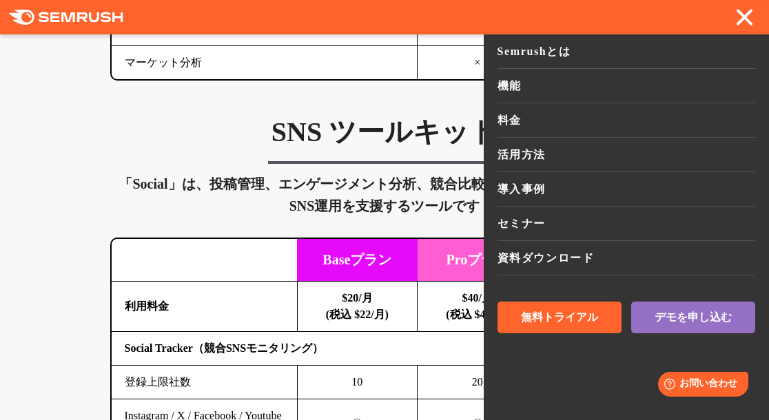 This screenshot has height=420, width=769. I want to click on a: 活用方法, so click(626, 155).